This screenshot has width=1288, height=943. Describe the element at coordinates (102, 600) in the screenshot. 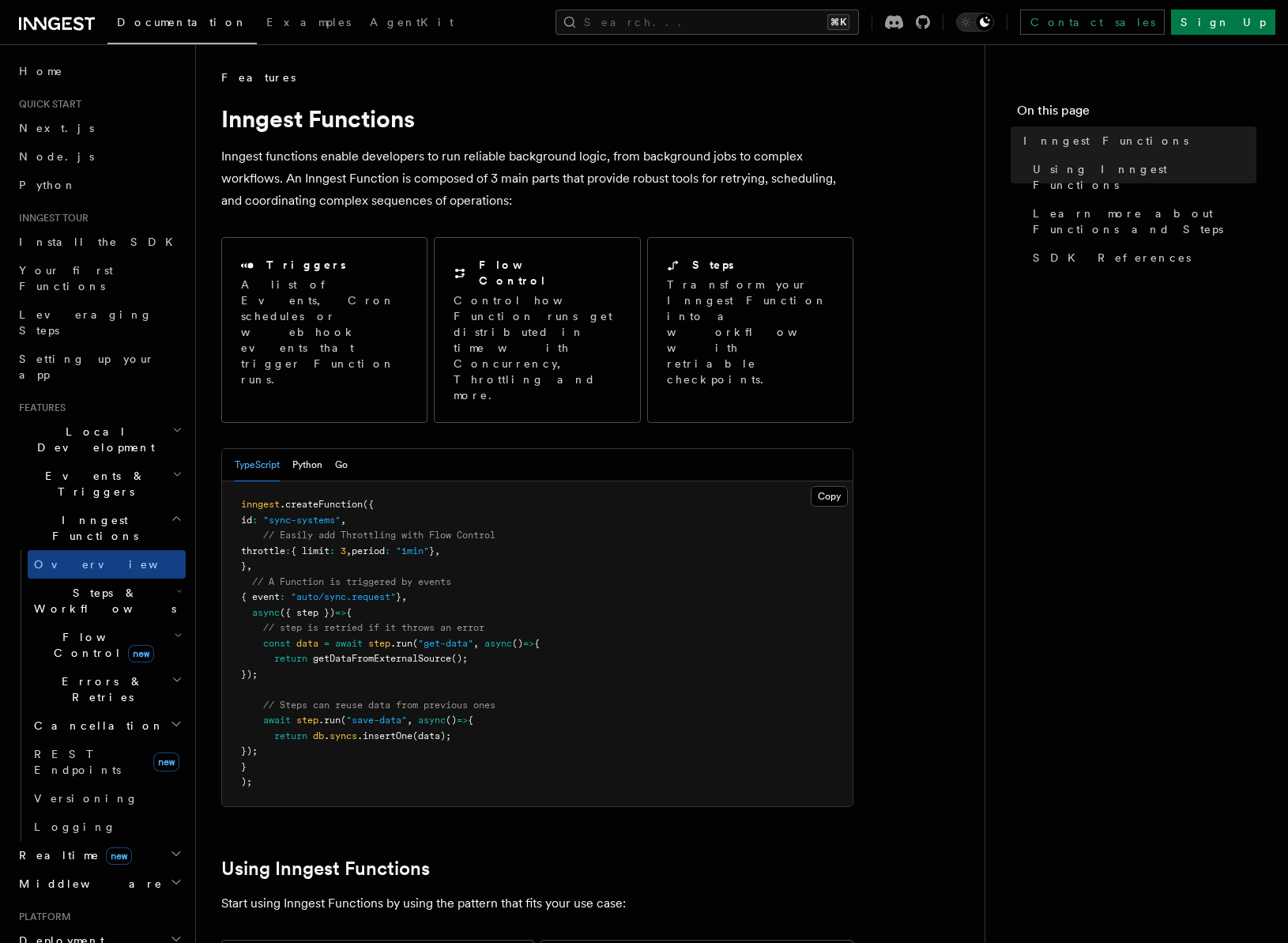

I see `span: Steps & Workflows` at that location.